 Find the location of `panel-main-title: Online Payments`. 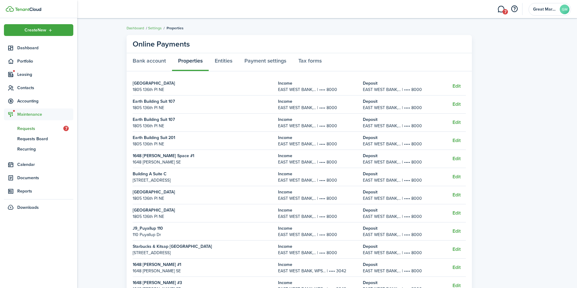

panel-main-title: Online Payments is located at coordinates (161, 44).